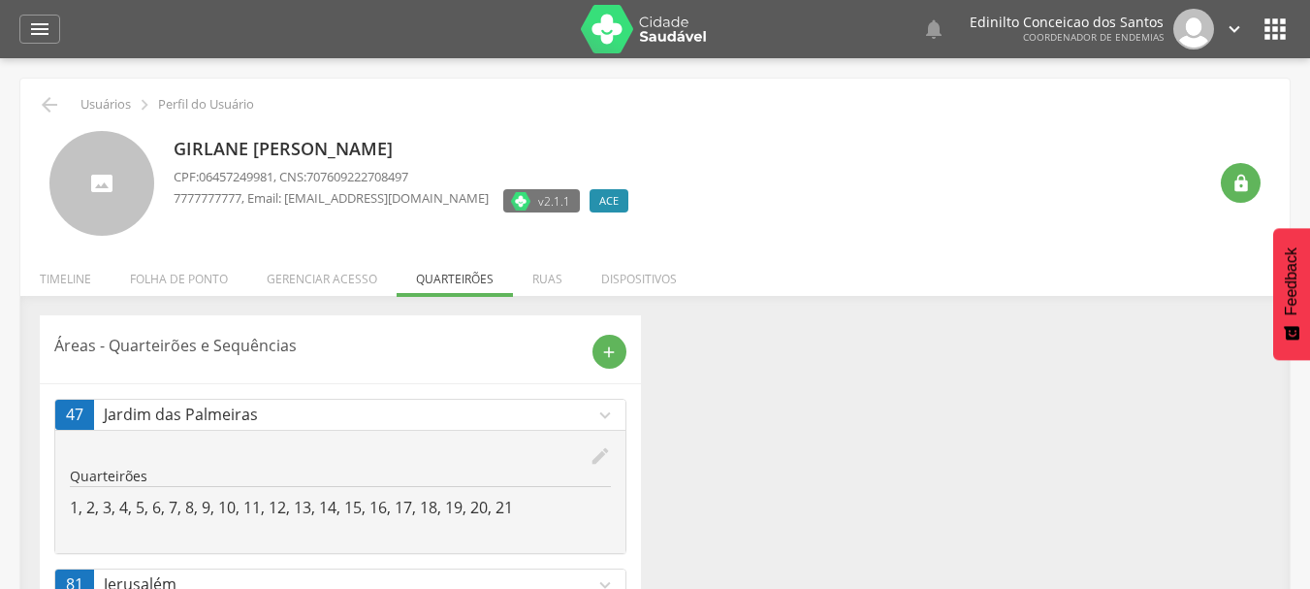  I want to click on p: Áreas - Quarteirões e Sequências, so click(316, 345).